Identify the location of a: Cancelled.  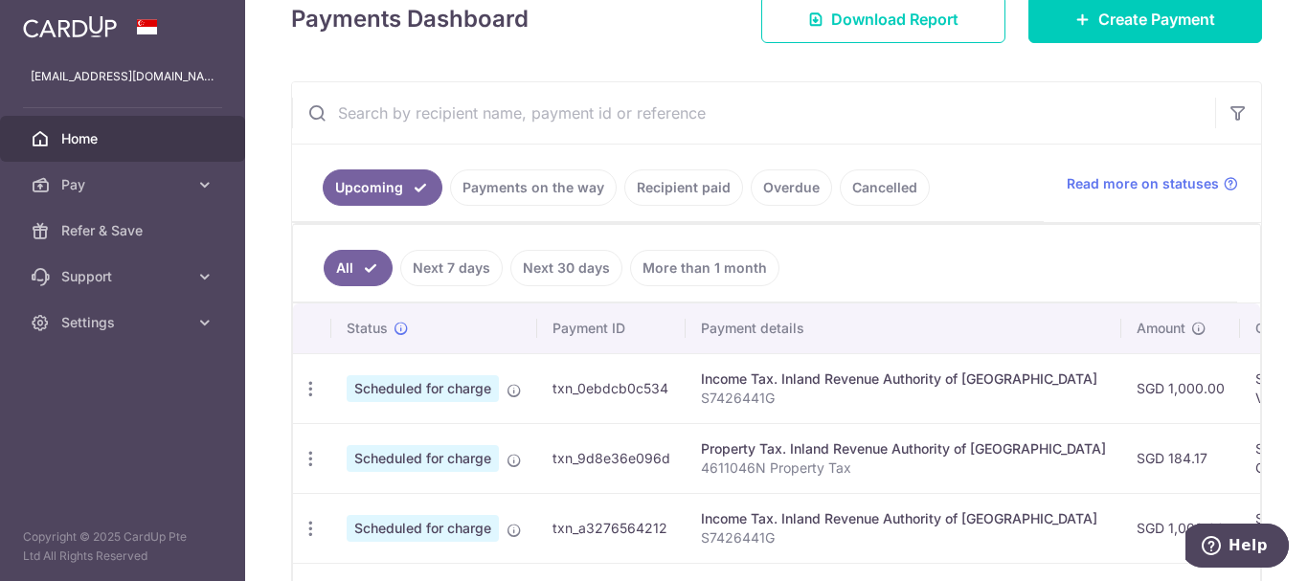
(885, 188).